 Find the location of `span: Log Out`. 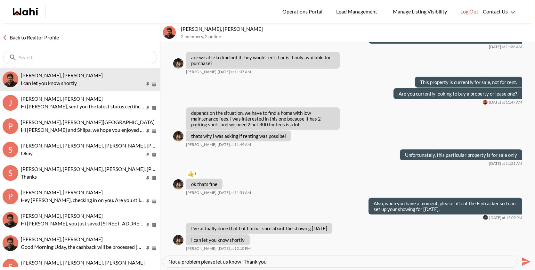

span: Log Out is located at coordinates (469, 12).